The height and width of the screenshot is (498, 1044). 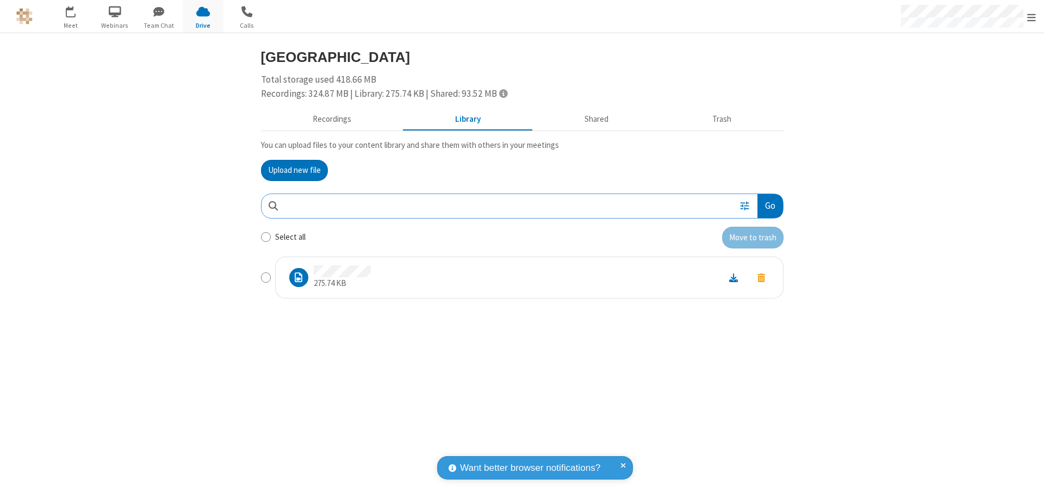 What do you see at coordinates (503, 93) in the screenshot?
I see `span: Totals displayed include files that have been moved to the trash.` at bounding box center [503, 93].